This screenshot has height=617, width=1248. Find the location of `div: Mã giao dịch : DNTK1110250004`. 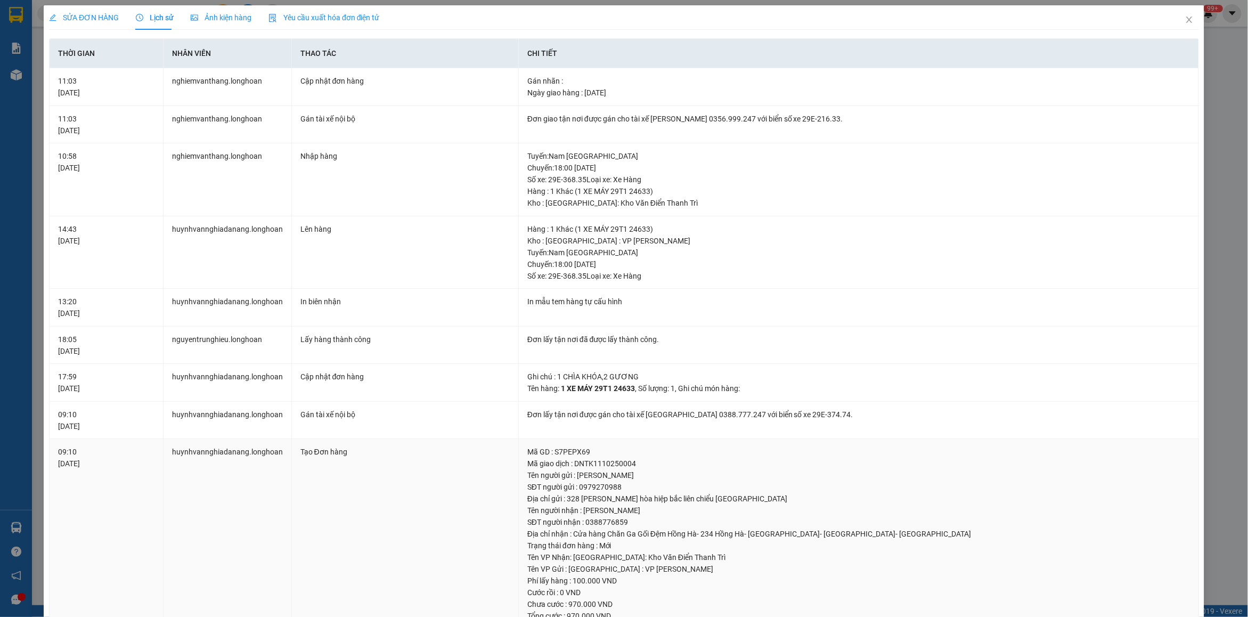

div: Mã giao dịch : DNTK1110250004 is located at coordinates (859, 463).